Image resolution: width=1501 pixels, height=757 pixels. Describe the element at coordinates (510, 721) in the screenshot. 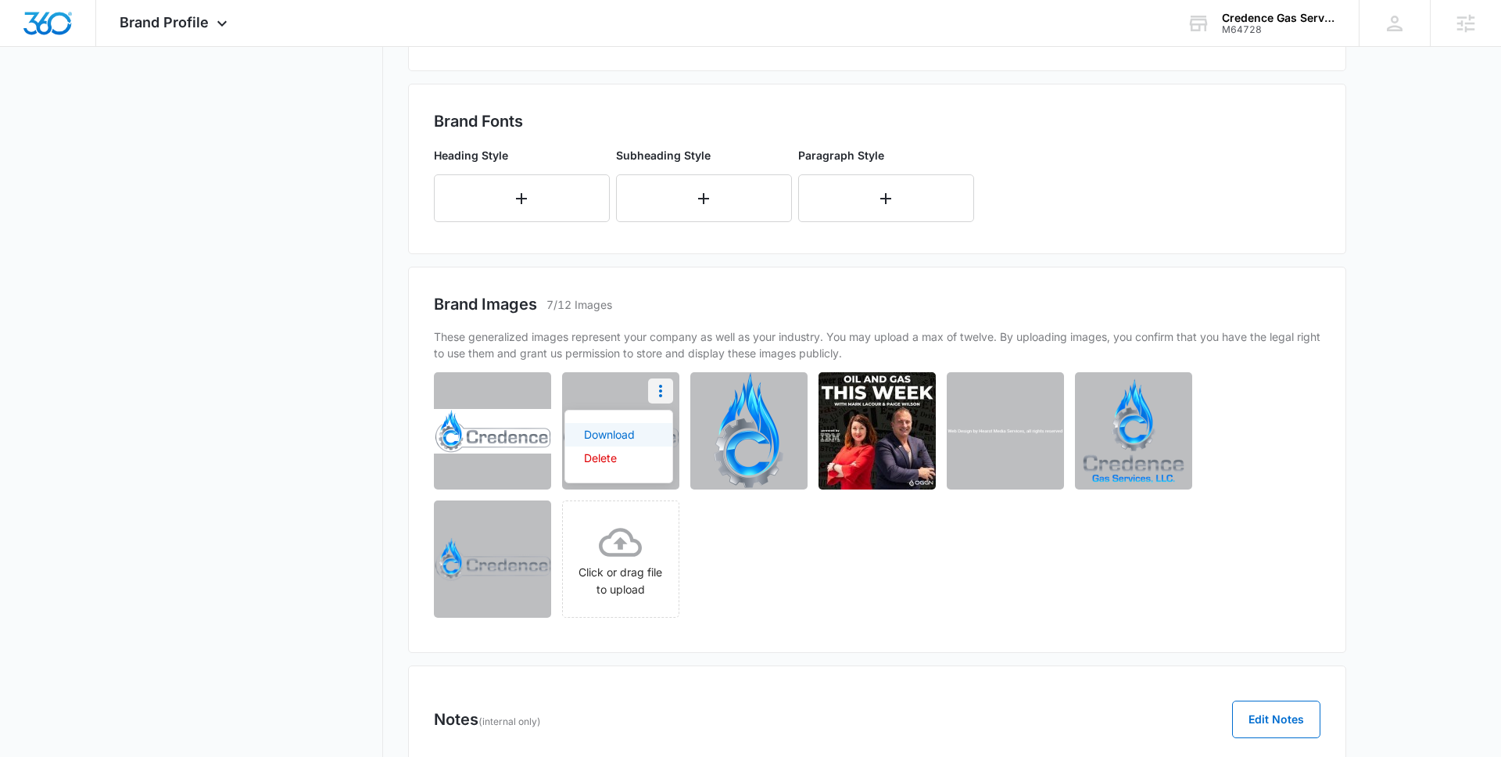

I see `span: (internal only)` at that location.